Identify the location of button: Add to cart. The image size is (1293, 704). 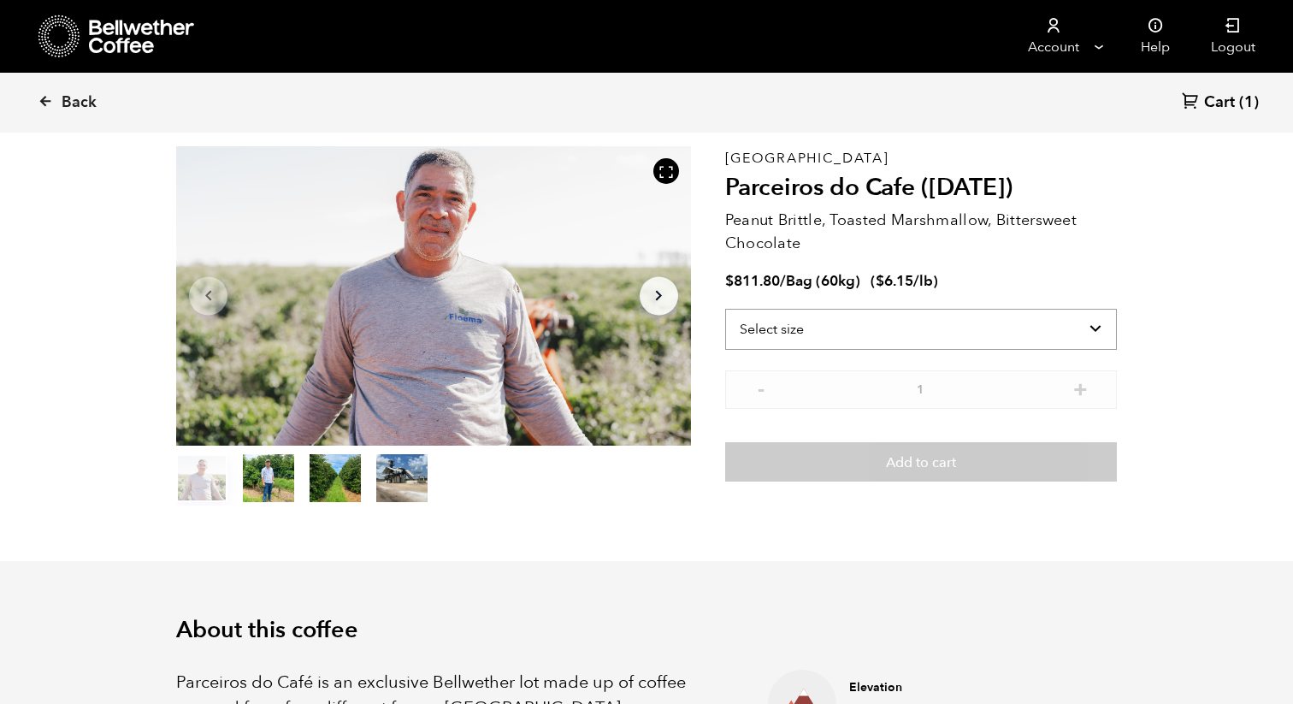
(921, 462).